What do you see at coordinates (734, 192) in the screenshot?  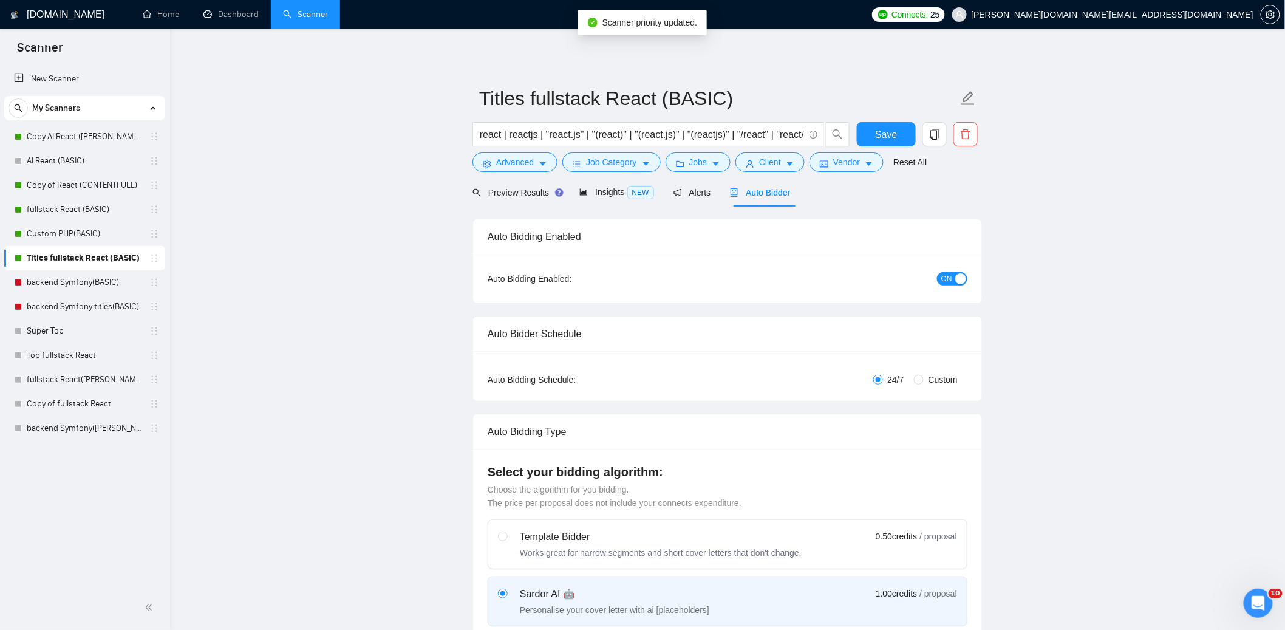 I see `span: robot` at bounding box center [734, 192].